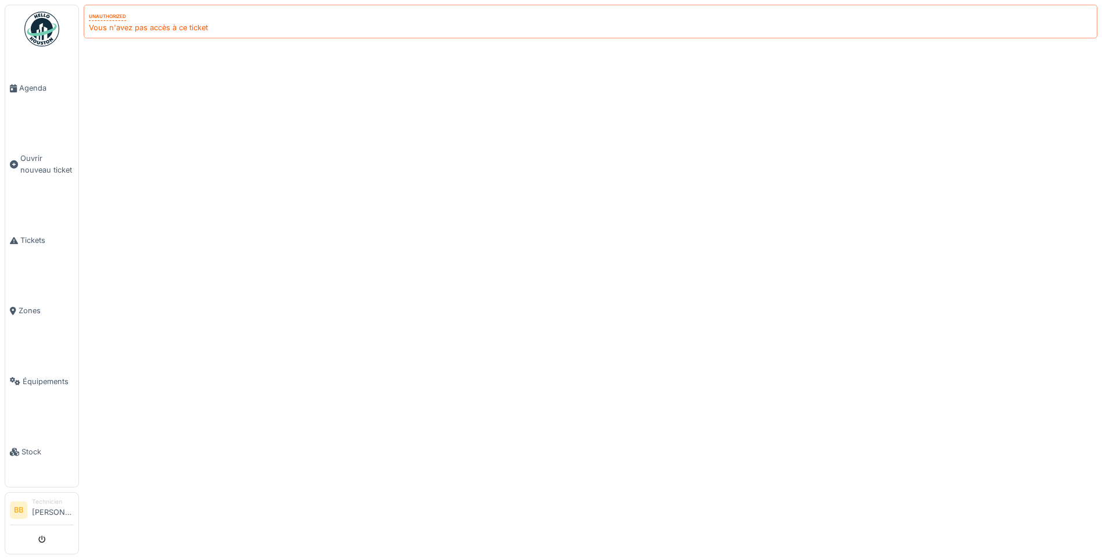 The width and height of the screenshot is (1102, 559). I want to click on a: Agenda, so click(42, 88).